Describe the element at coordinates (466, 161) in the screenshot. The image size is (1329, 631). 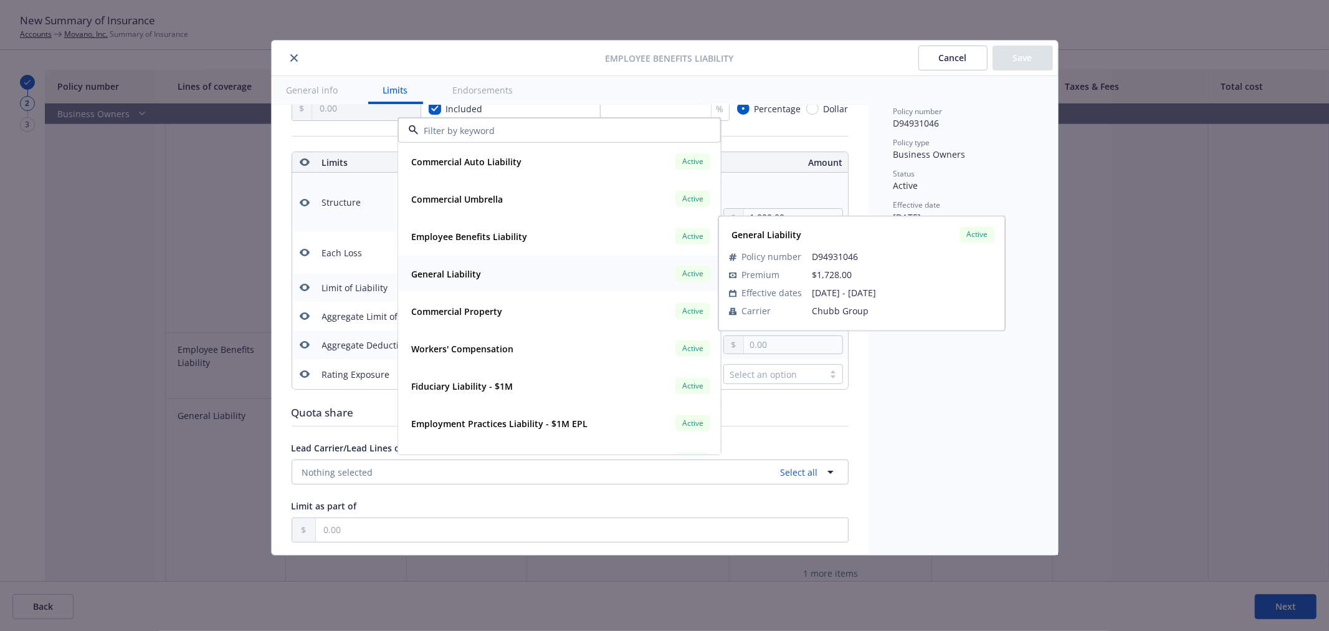
I see `strong: Commercial Auto Liability` at that location.